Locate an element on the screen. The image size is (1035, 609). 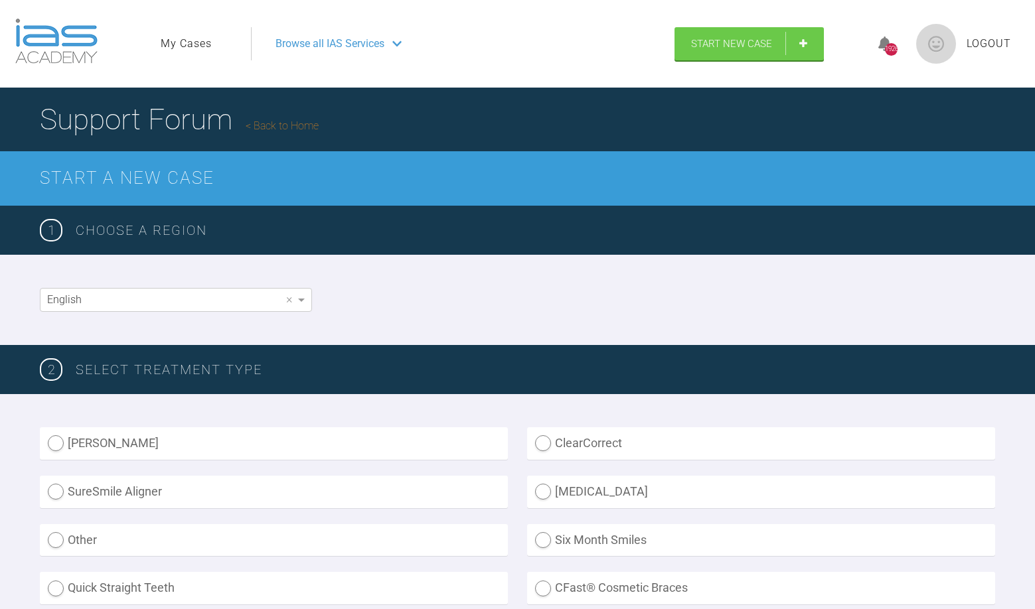
a: Logout is located at coordinates (988, 44).